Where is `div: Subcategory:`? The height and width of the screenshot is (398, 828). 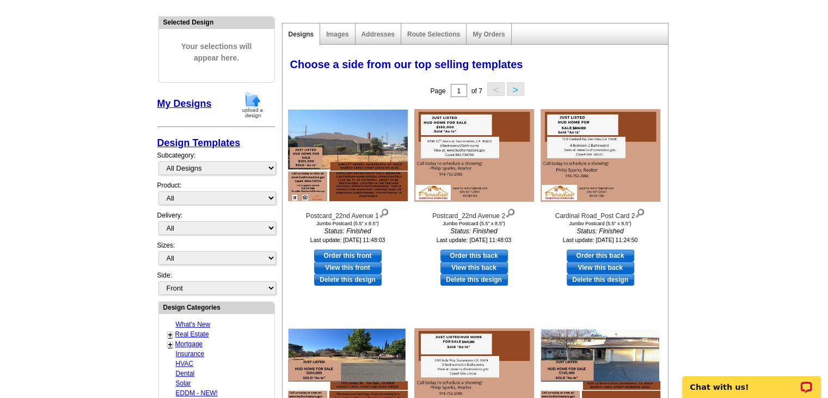
div: Subcategory: is located at coordinates (216, 165).